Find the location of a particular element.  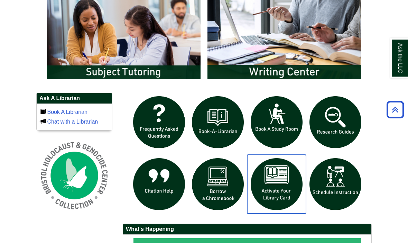

img: citation help icon links to citation help guide page is located at coordinates (159, 184).